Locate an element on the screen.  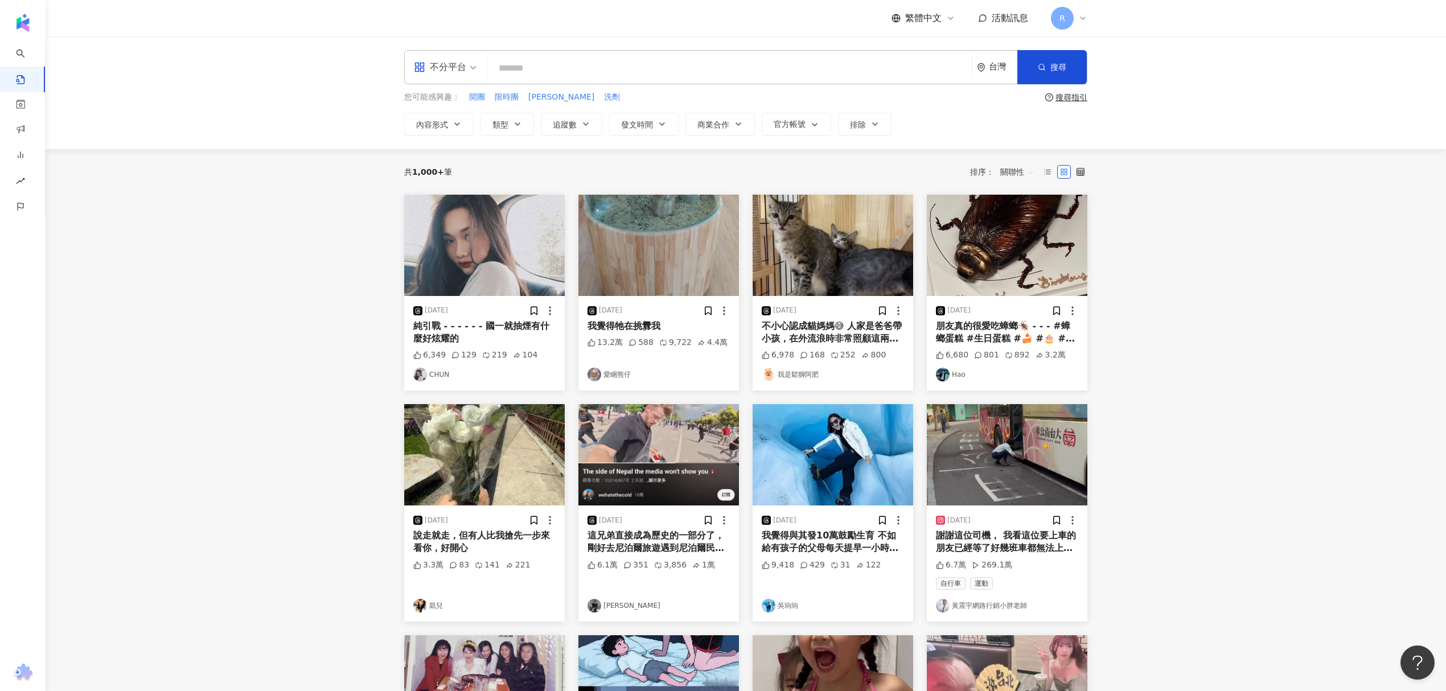
button: 開團 is located at coordinates (477, 97).